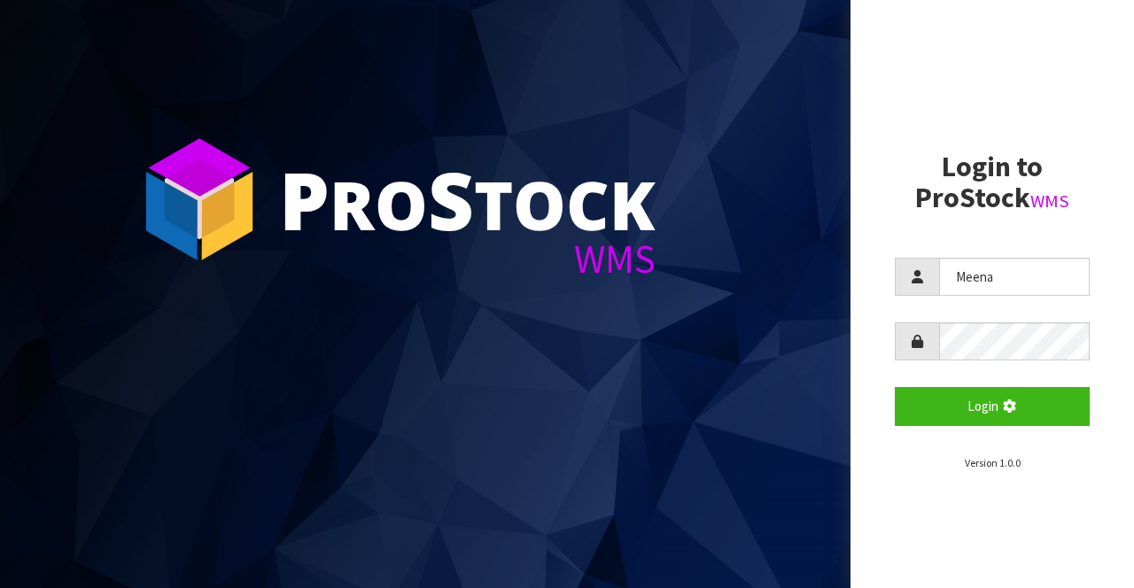 Image resolution: width=1134 pixels, height=588 pixels. Describe the element at coordinates (199, 199) in the screenshot. I see `img: ProStock Cube` at that location.